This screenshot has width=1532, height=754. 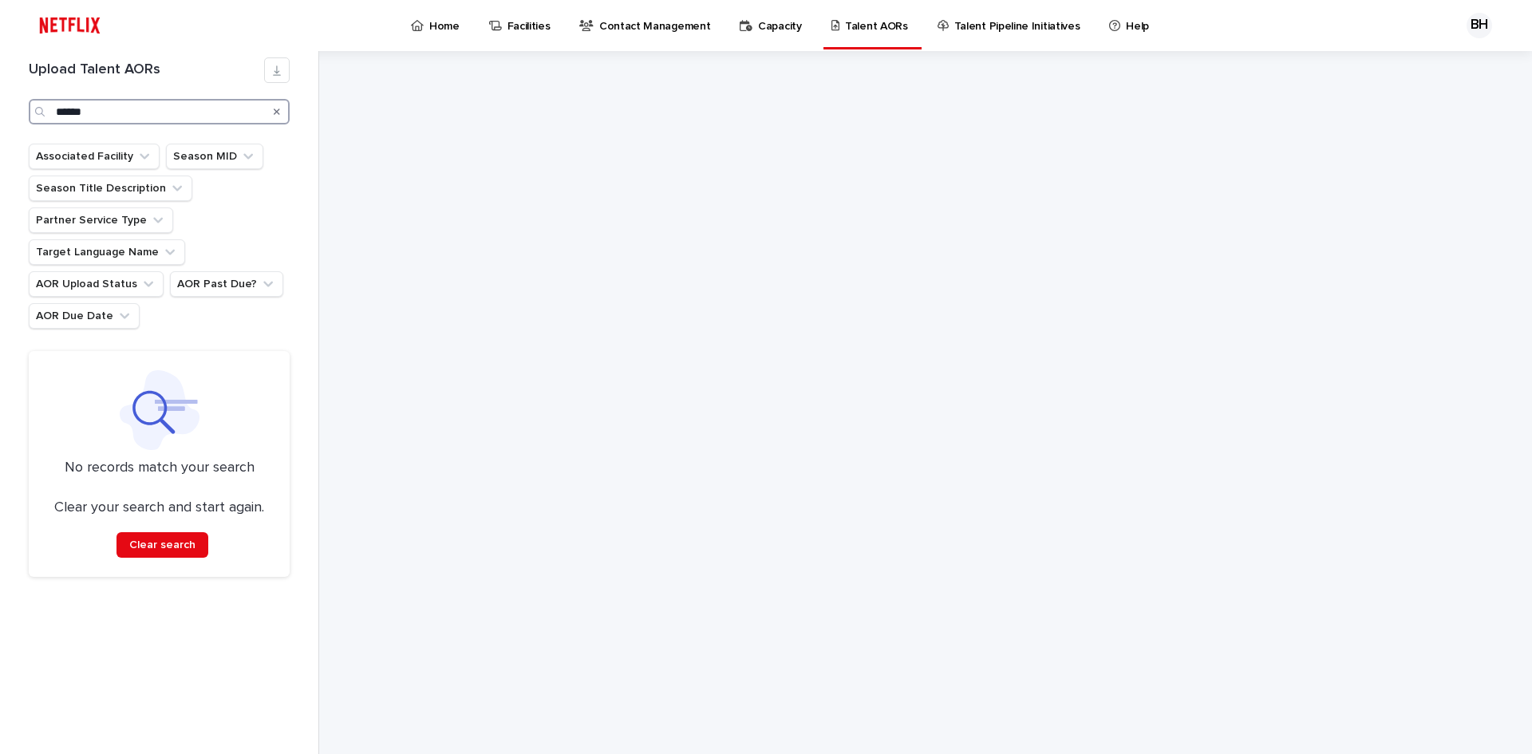 I want to click on button: AOR Past Due?, so click(x=227, y=284).